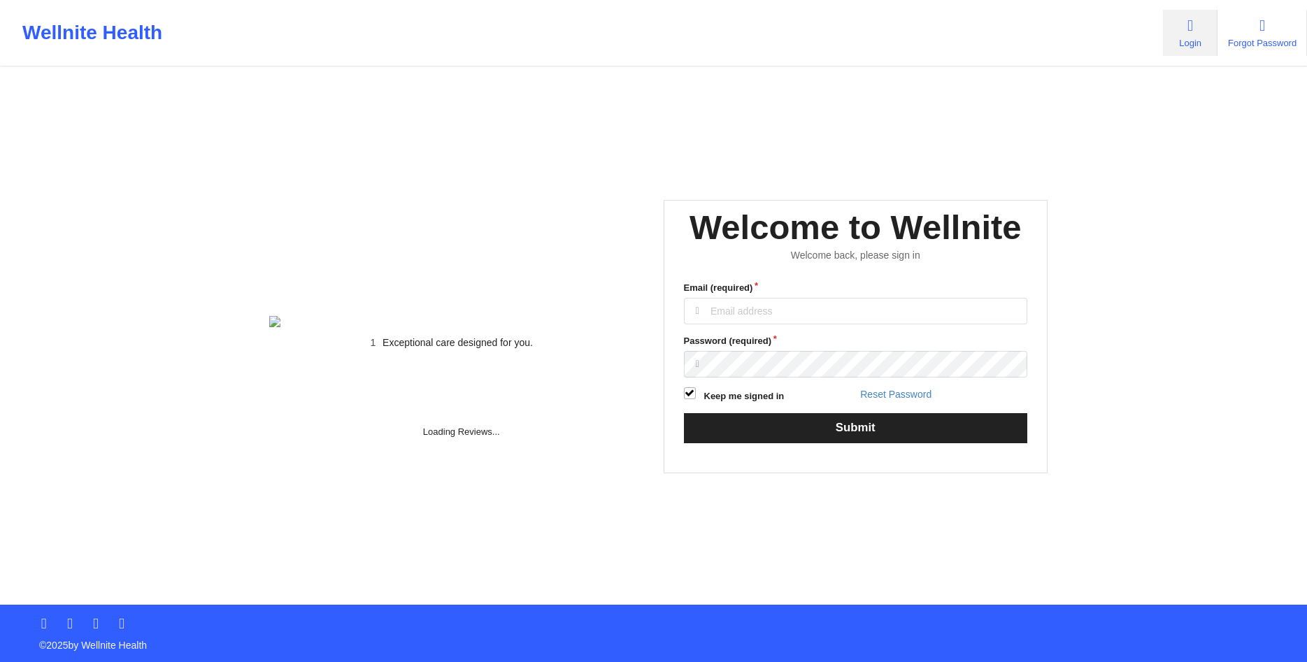 This screenshot has width=1307, height=662. Describe the element at coordinates (744, 397) in the screenshot. I see `label: Keep me signed in` at that location.